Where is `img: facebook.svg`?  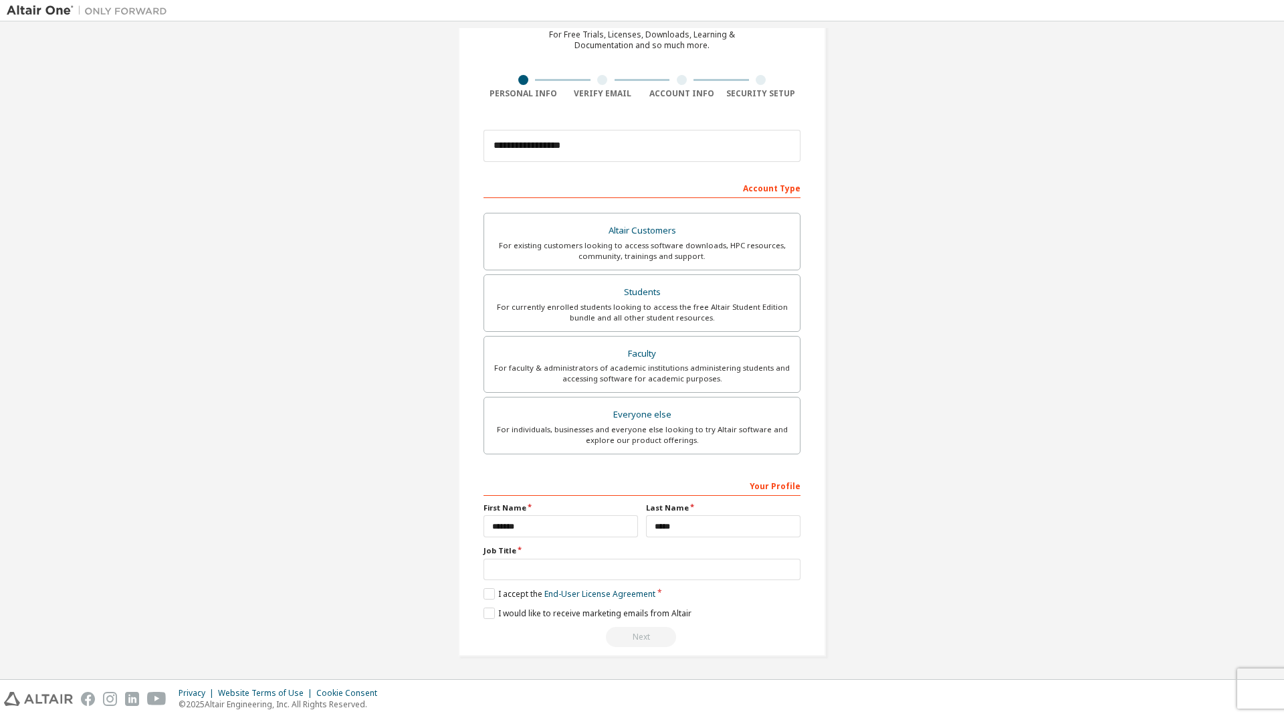
img: facebook.svg is located at coordinates (88, 698).